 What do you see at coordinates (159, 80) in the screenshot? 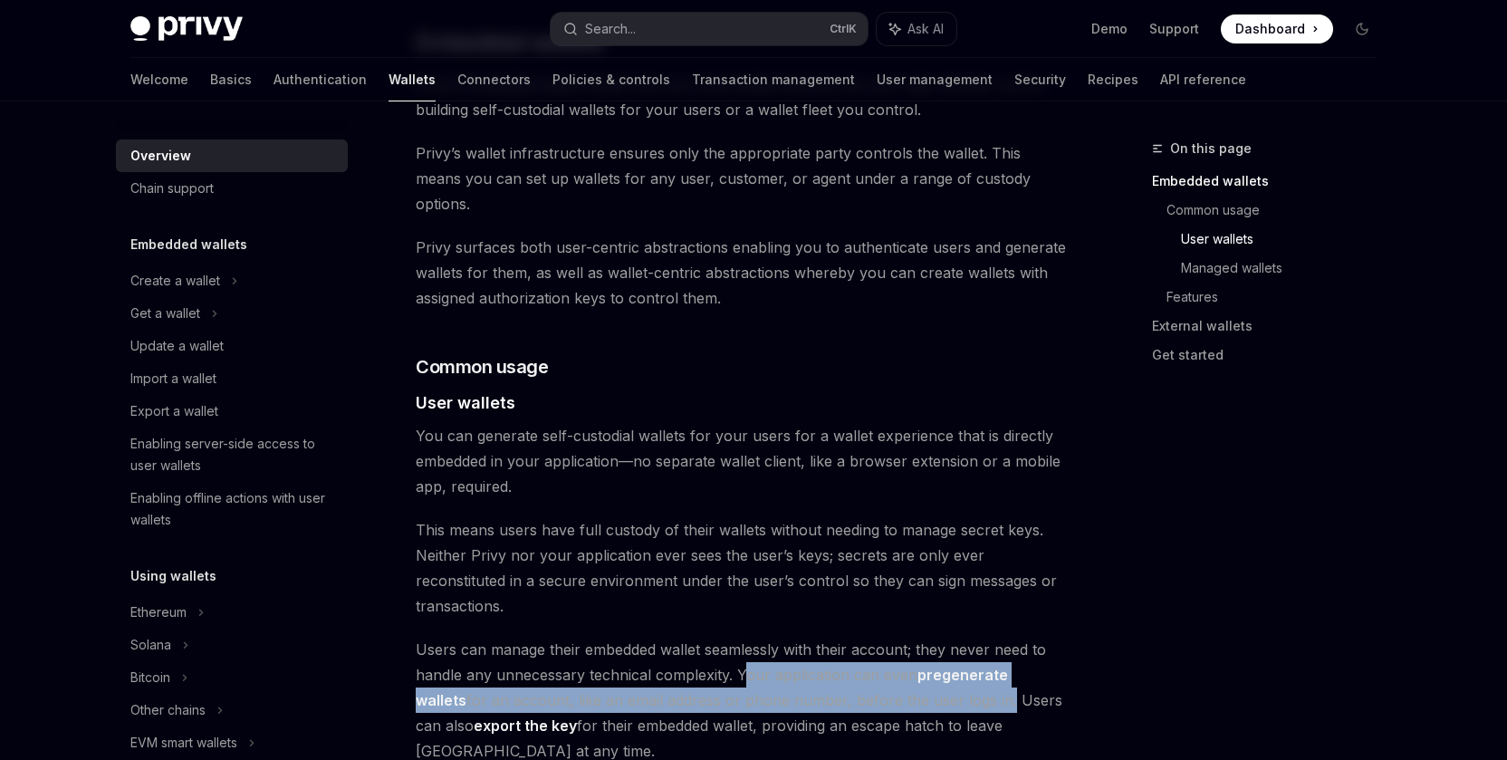
I see `a: Welcome` at bounding box center [159, 80].